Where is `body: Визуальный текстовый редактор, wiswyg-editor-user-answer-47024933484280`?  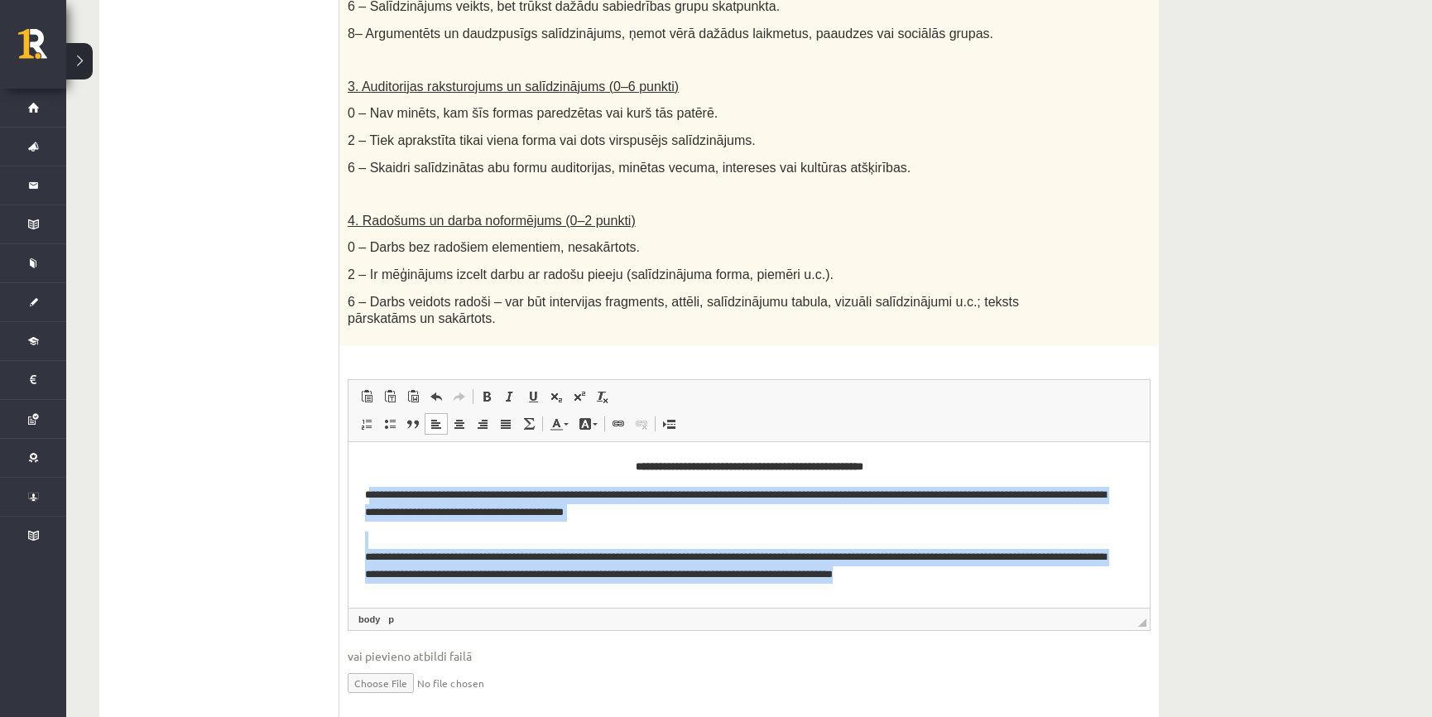 body: Визуальный текстовый редактор, wiswyg-editor-user-answer-47024933484280 is located at coordinates (401, 93).